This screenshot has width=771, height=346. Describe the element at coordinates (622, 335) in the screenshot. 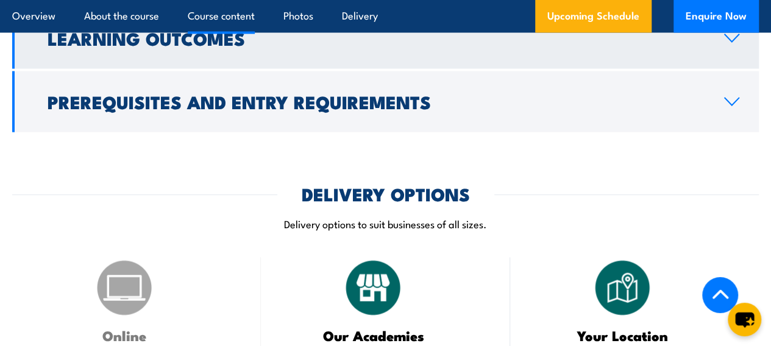

I see `h3: Your Location` at that location.